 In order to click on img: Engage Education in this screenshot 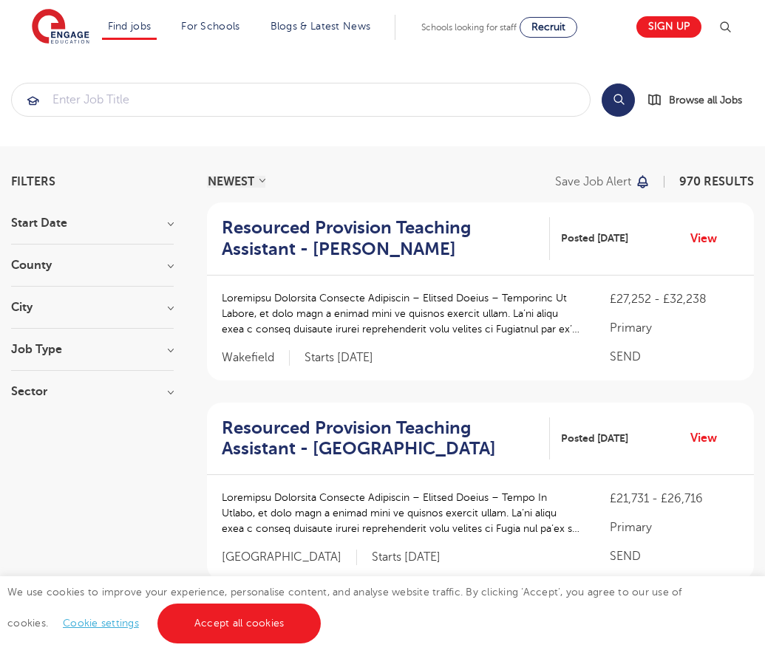, I will do `click(61, 27)`.